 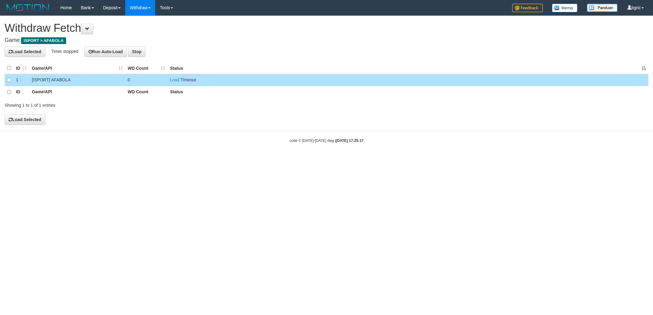 What do you see at coordinates (188, 80) in the screenshot?
I see `span: Timeout` at bounding box center [188, 80].